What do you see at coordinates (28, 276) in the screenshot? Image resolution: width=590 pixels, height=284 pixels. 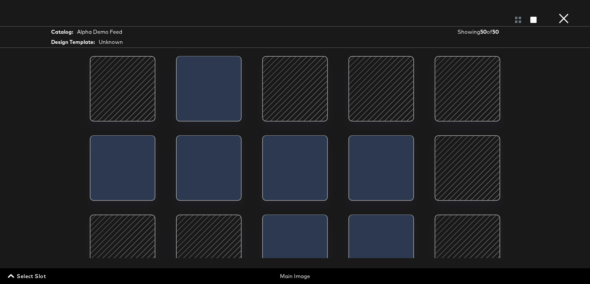 I see `button: Select Slot` at bounding box center [28, 276].